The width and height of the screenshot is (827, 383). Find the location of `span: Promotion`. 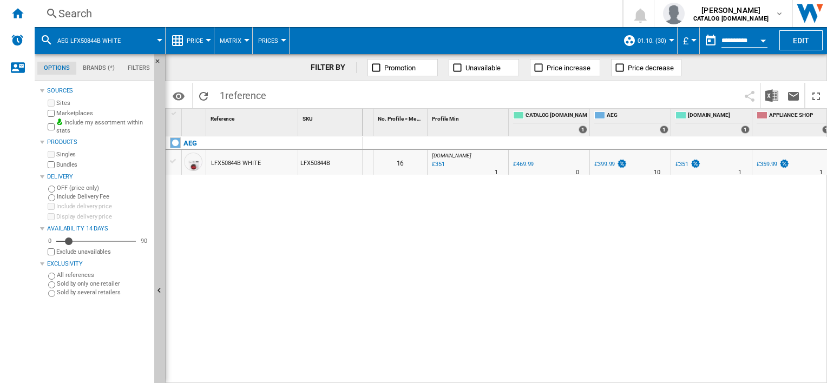

span: Promotion is located at coordinates (400, 68).